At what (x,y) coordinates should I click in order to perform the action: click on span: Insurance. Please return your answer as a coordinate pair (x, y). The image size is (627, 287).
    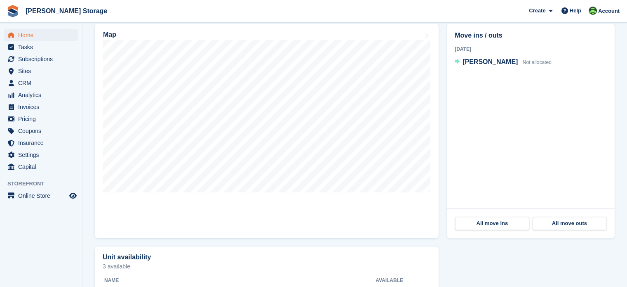
    Looking at the image, I should click on (43, 143).